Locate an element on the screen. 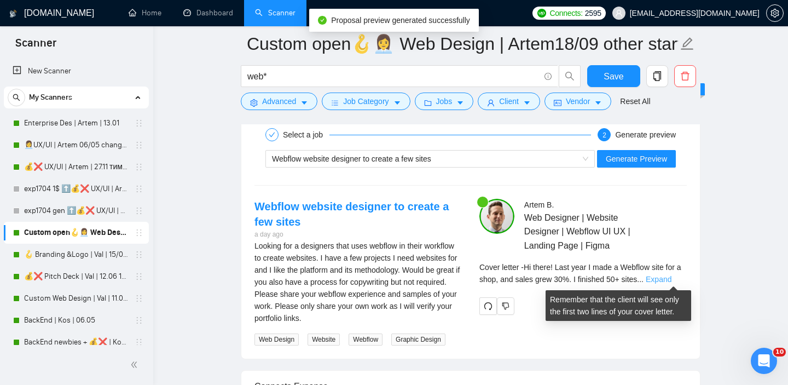 This screenshot has height=385, width=788. span: Advanced is located at coordinates (279, 101).